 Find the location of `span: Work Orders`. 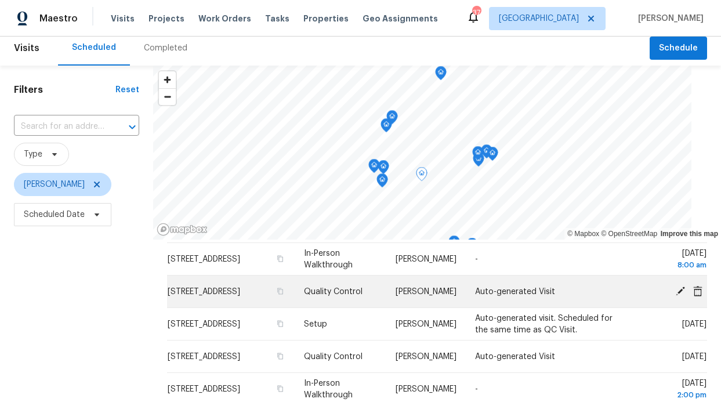

span: Work Orders is located at coordinates (224, 19).